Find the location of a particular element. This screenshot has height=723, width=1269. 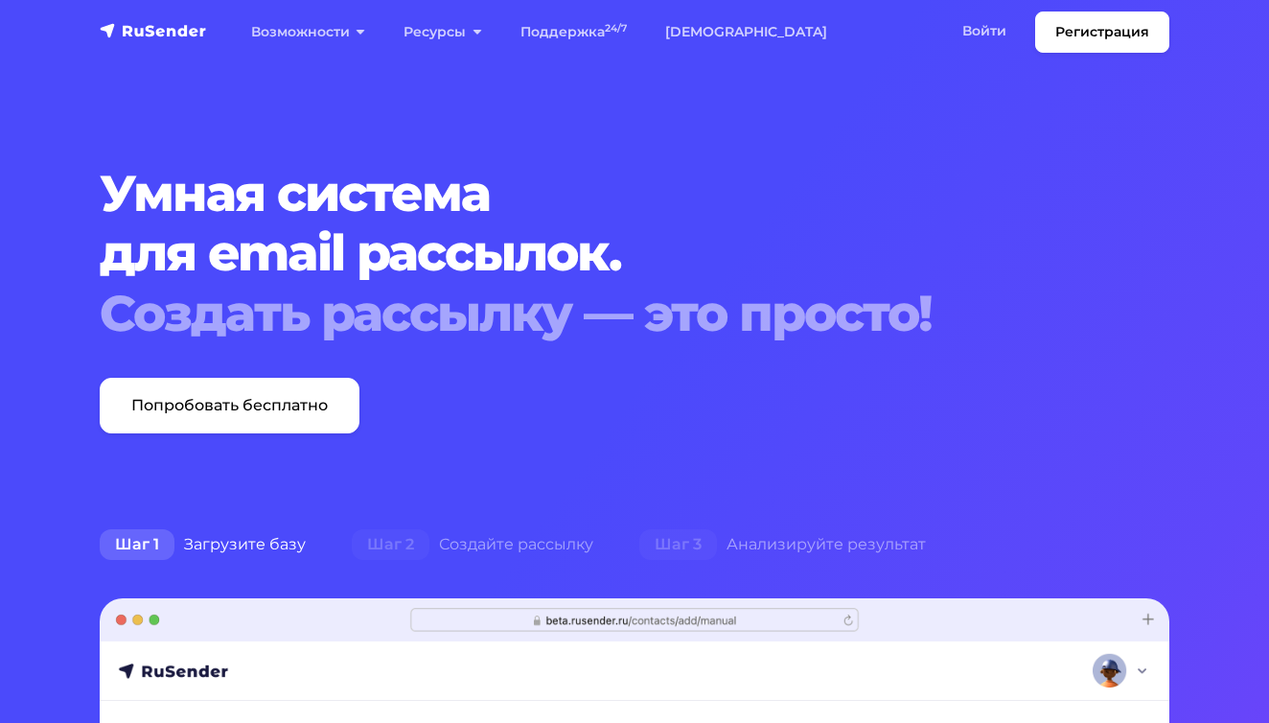

div: Создать рассылку — это просто! is located at coordinates (635, 314).